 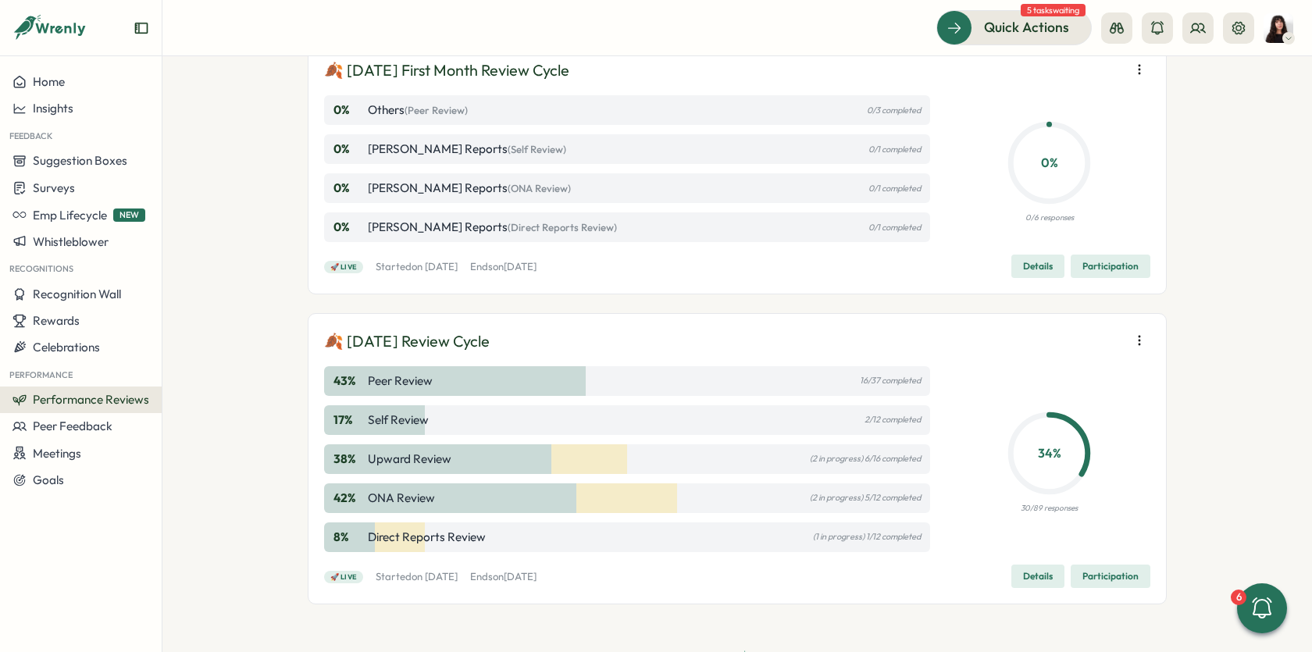 I want to click on button: 6, so click(x=1262, y=608).